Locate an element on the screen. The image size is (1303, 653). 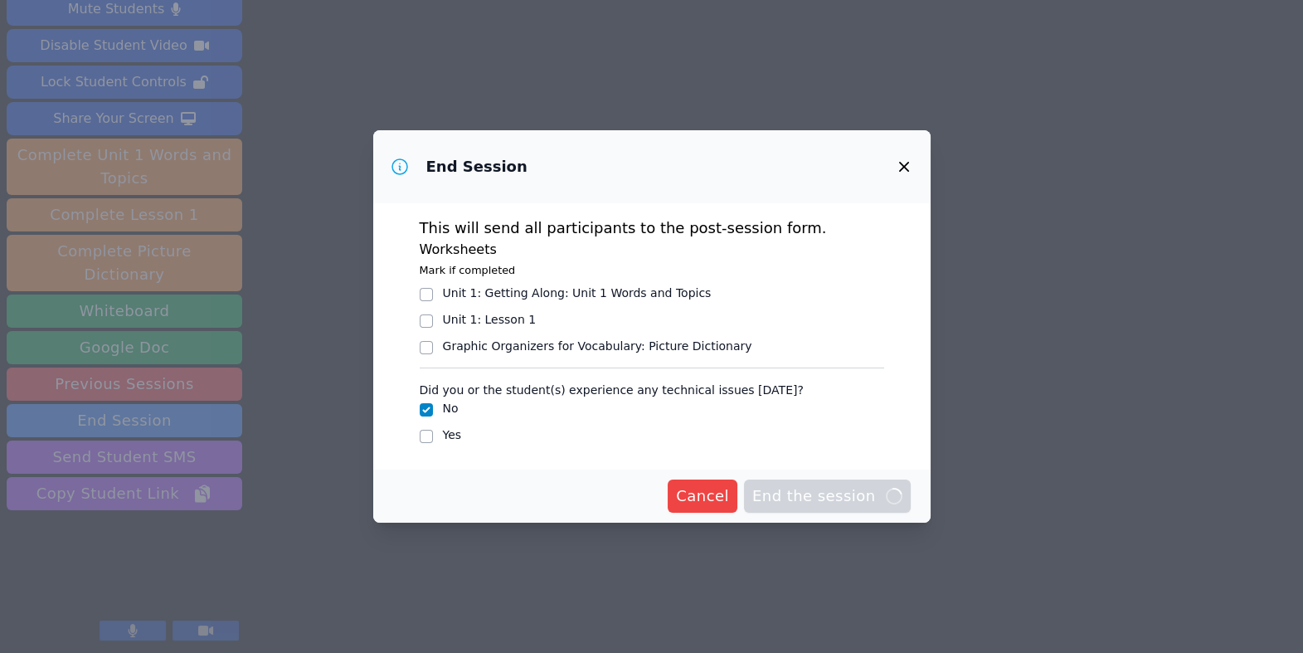
span: Cancel is located at coordinates (702, 496).